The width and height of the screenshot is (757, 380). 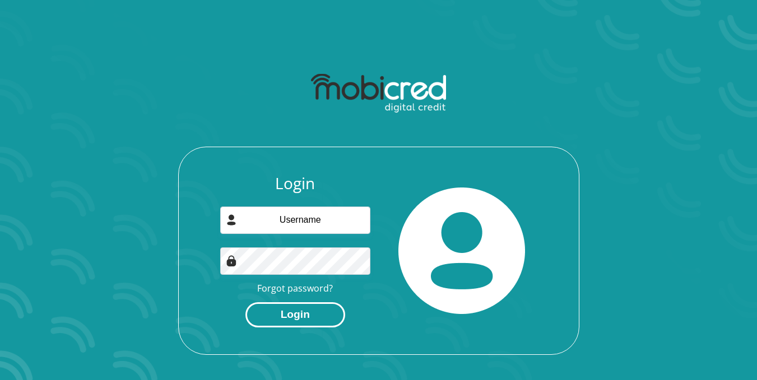 What do you see at coordinates (231, 261) in the screenshot?
I see `img: Image` at bounding box center [231, 261].